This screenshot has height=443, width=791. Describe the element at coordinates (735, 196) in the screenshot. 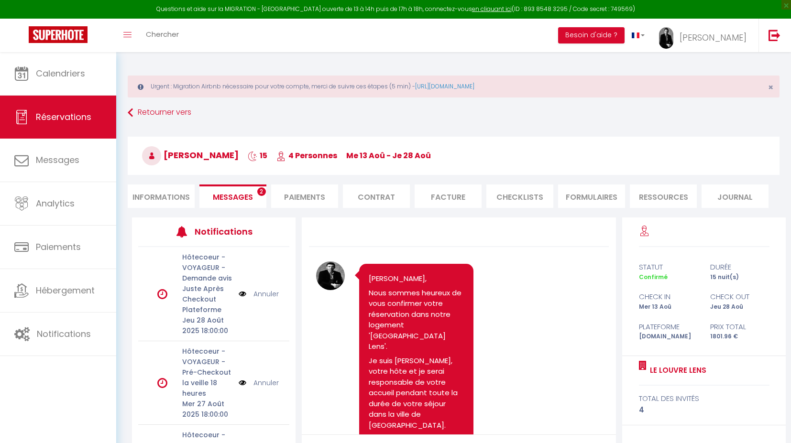

I see `li: Journal` at that location.